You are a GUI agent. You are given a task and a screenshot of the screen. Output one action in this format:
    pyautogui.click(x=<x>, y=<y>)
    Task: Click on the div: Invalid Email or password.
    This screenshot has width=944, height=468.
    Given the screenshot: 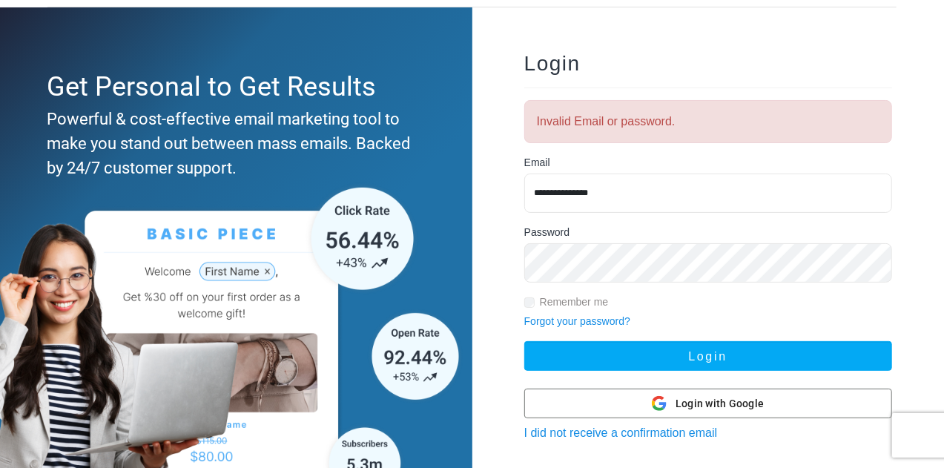 What is the action you would take?
    pyautogui.click(x=708, y=122)
    